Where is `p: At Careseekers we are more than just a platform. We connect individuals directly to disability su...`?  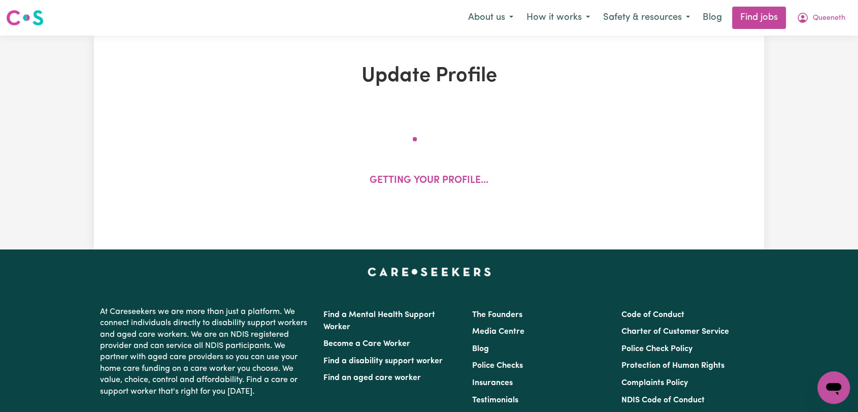 p: At Careseekers we are more than just a platform. We connect individuals directly to disability su... is located at coordinates (206, 351).